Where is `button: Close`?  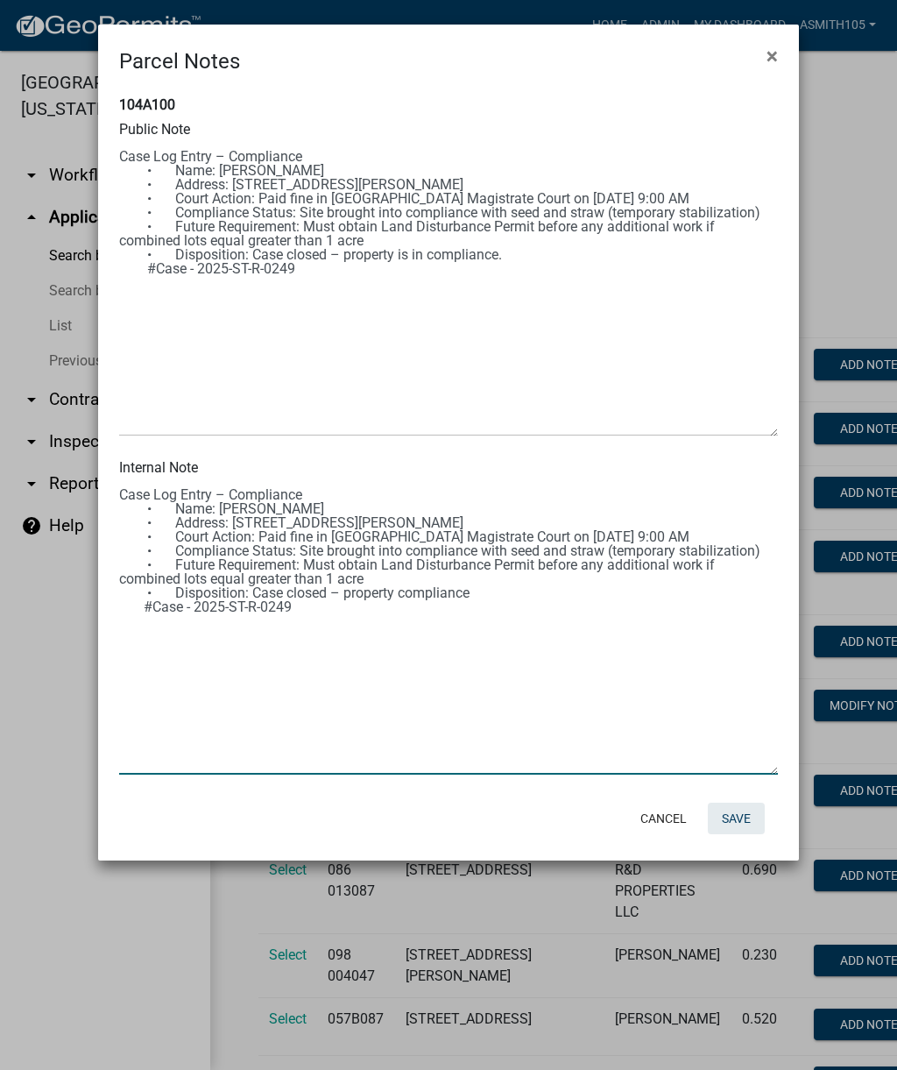
button: Close is located at coordinates (772, 56).